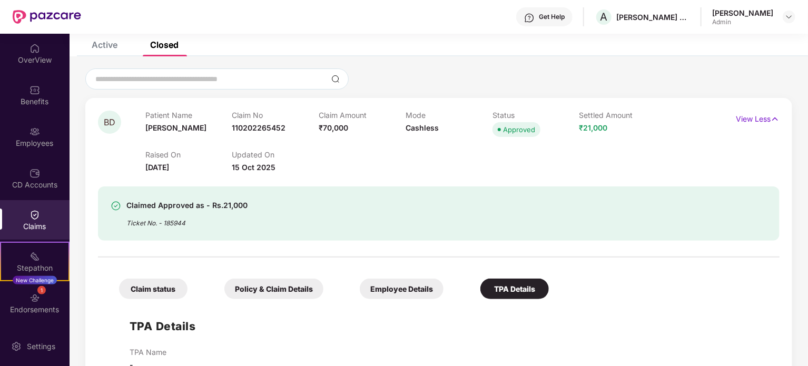 The image size is (808, 366). Describe the element at coordinates (254, 167) in the screenshot. I see `span: 15 Oct 2025` at that location.